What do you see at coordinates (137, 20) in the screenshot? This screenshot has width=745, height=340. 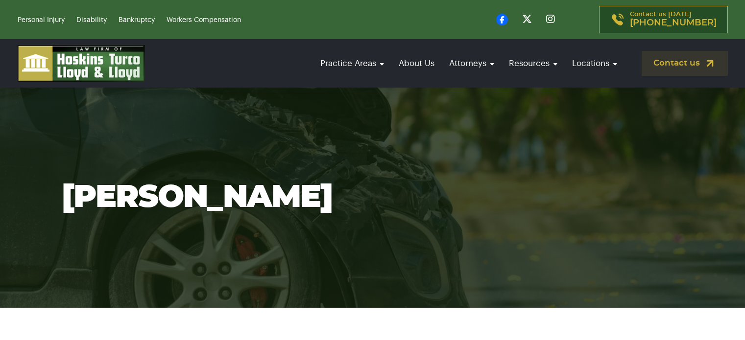 I see `a: Bankruptcy` at bounding box center [137, 20].